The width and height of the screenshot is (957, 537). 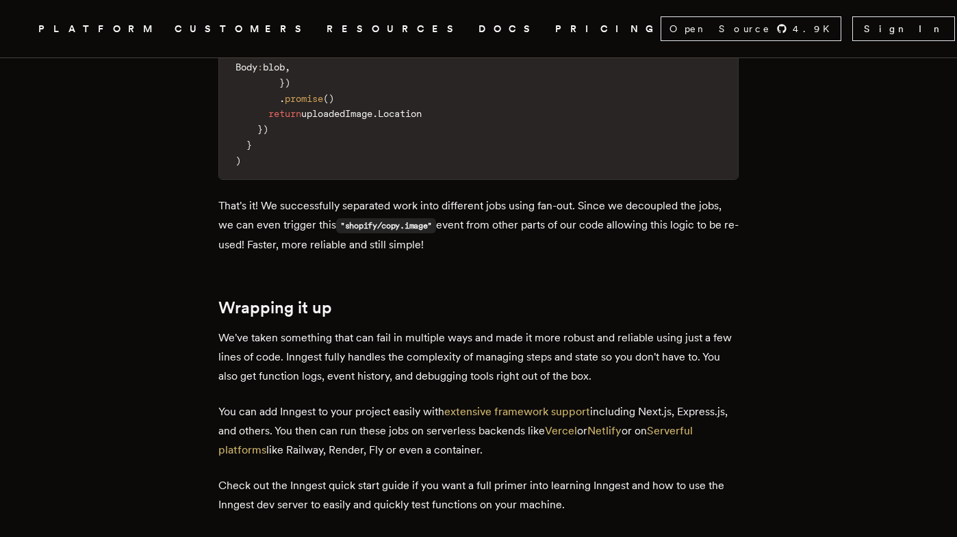 I want to click on a: extensive framework support, so click(x=517, y=411).